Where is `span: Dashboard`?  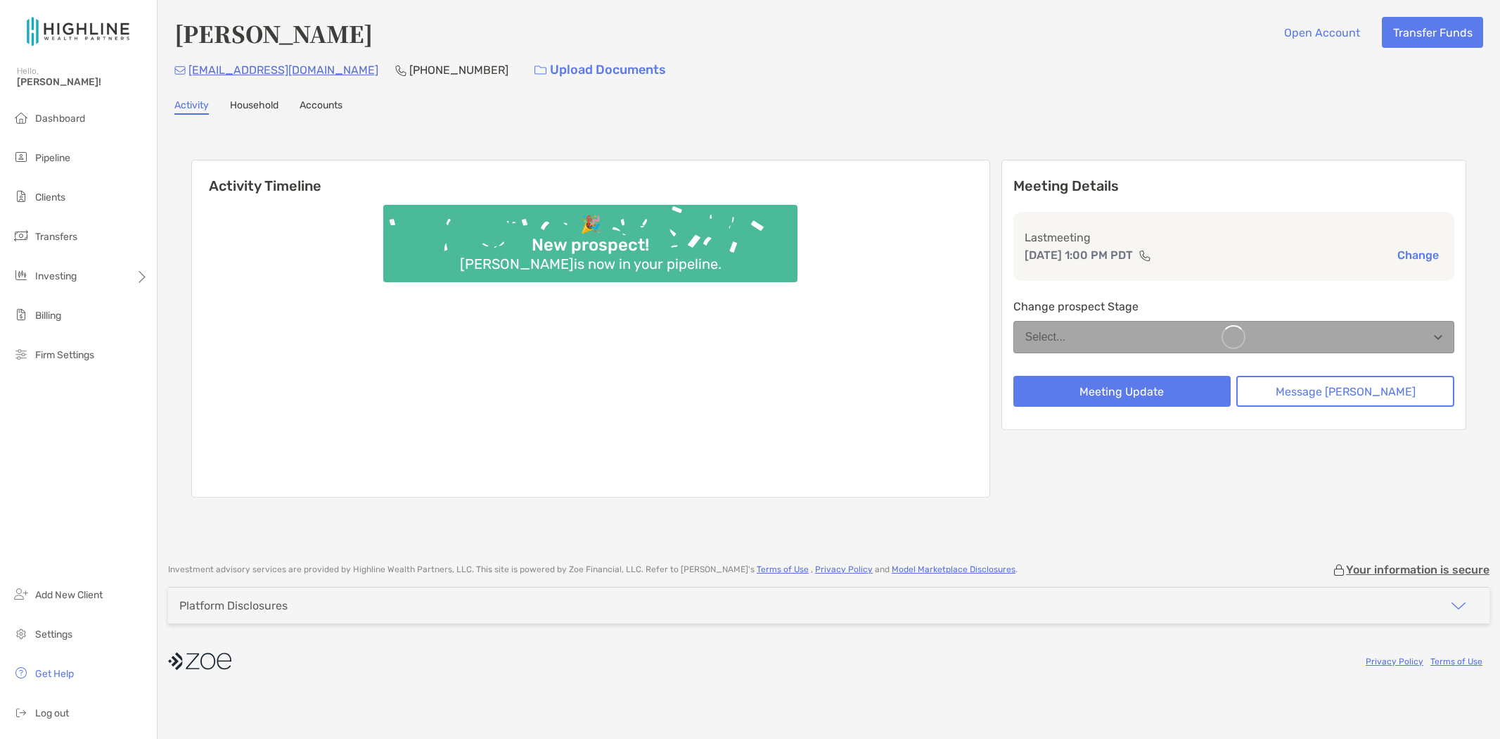 span: Dashboard is located at coordinates (60, 118).